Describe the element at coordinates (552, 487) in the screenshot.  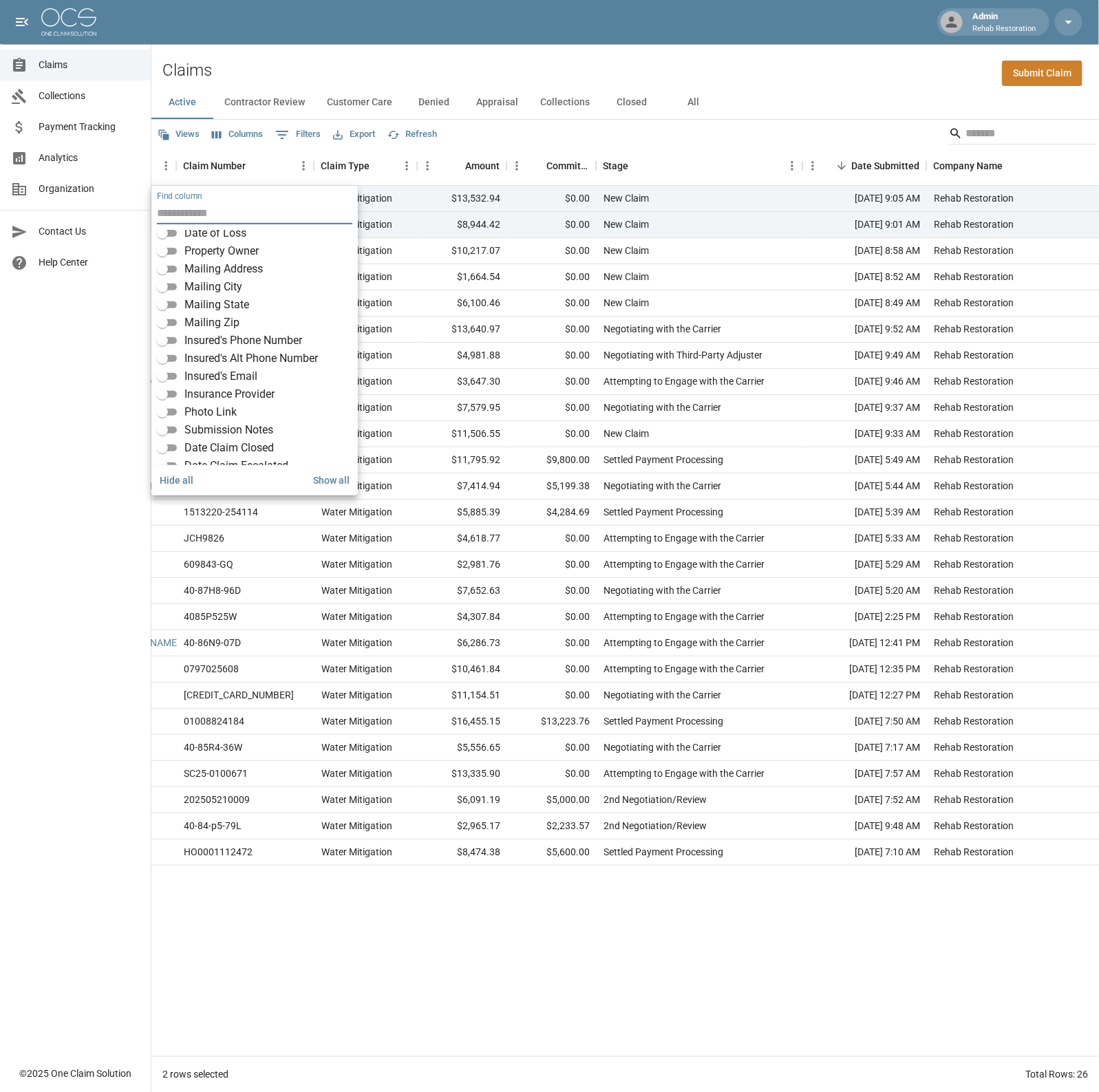
I see `div: $5,199.38` at that location.